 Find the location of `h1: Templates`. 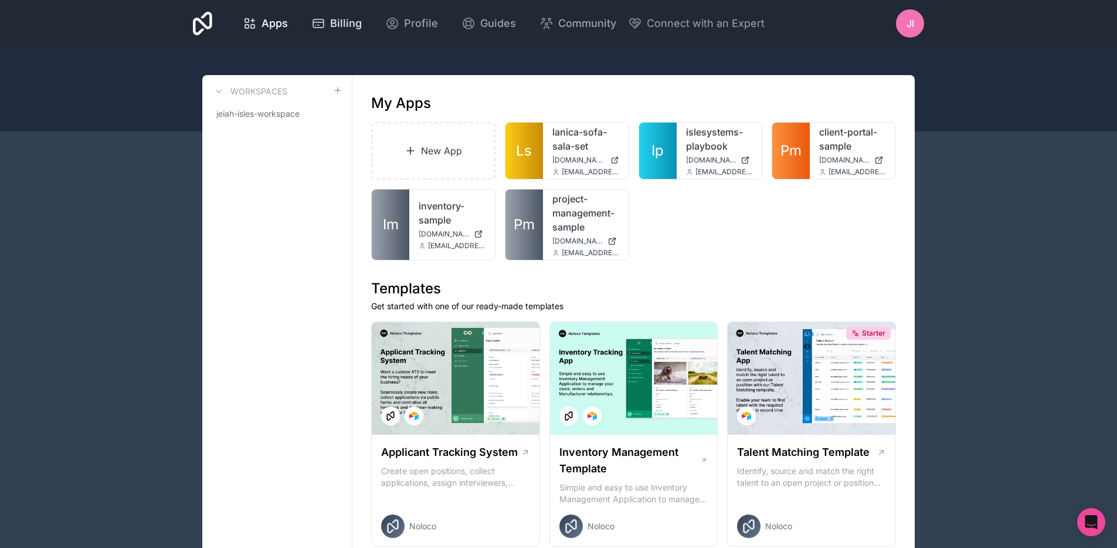

h1: Templates is located at coordinates (633, 288).